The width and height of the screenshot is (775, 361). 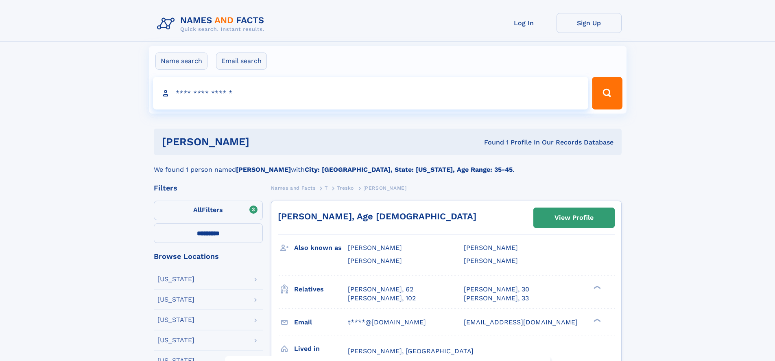 I want to click on a: Sign Up, so click(x=589, y=23).